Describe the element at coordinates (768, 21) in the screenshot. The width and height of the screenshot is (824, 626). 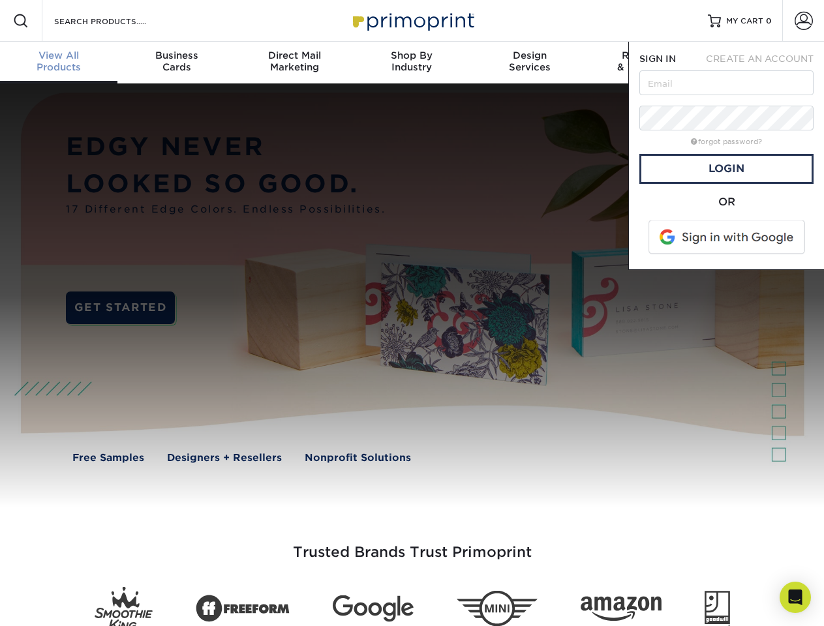
I see `span: 0` at that location.